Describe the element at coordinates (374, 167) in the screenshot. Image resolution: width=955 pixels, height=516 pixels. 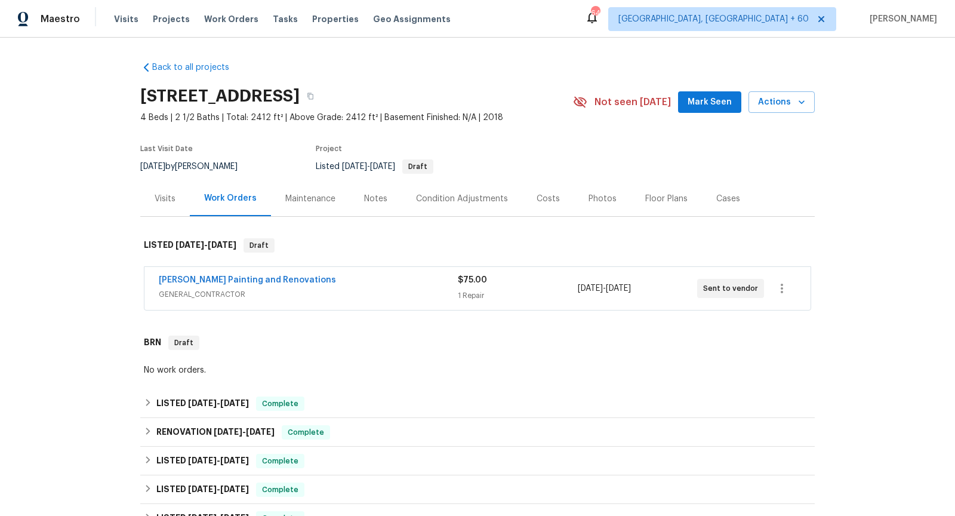
I see `span: Listed` at that location.